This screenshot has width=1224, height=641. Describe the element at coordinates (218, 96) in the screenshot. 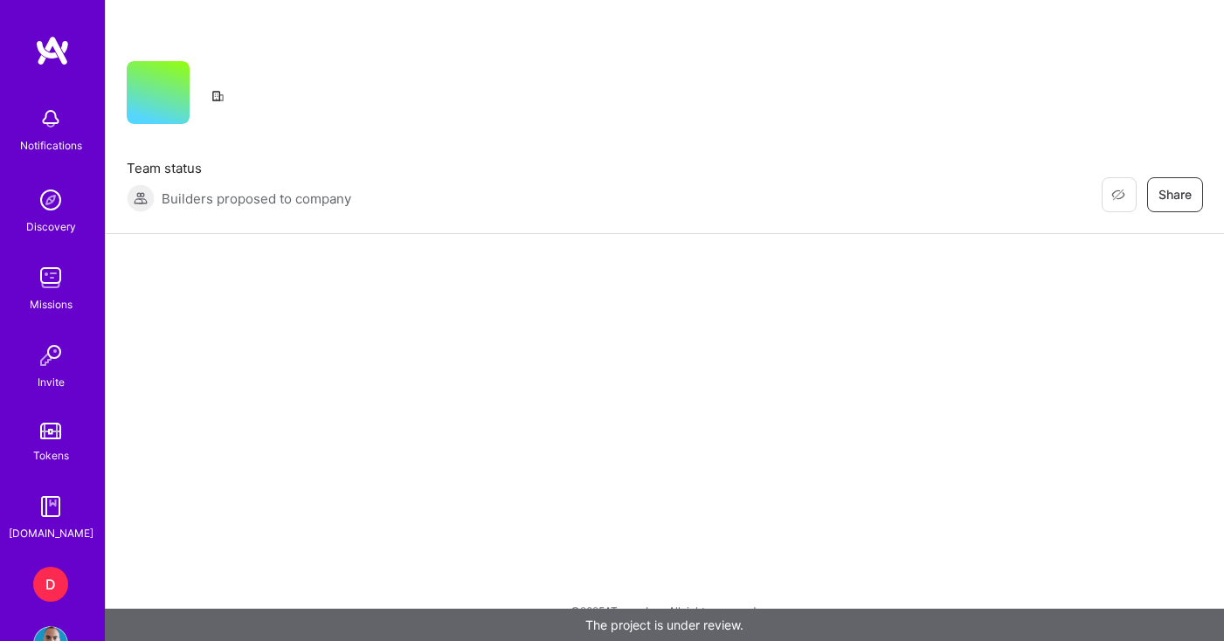

I see `i: icon CompanyGray` at that location.